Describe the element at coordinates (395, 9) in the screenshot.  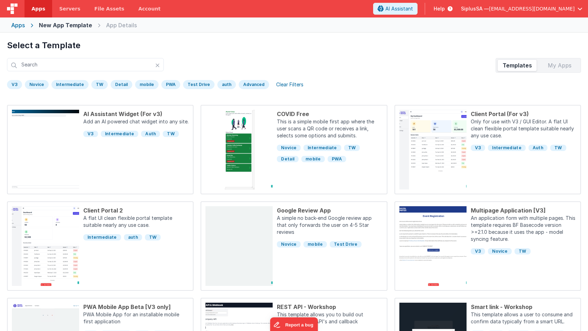
I see `button: AI Assistant` at that location.